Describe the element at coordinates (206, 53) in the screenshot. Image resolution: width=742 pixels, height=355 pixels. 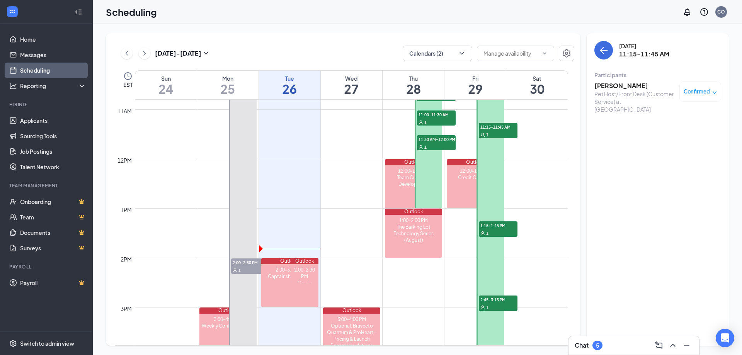
I see `svg: SmallChevronDown` at that location.